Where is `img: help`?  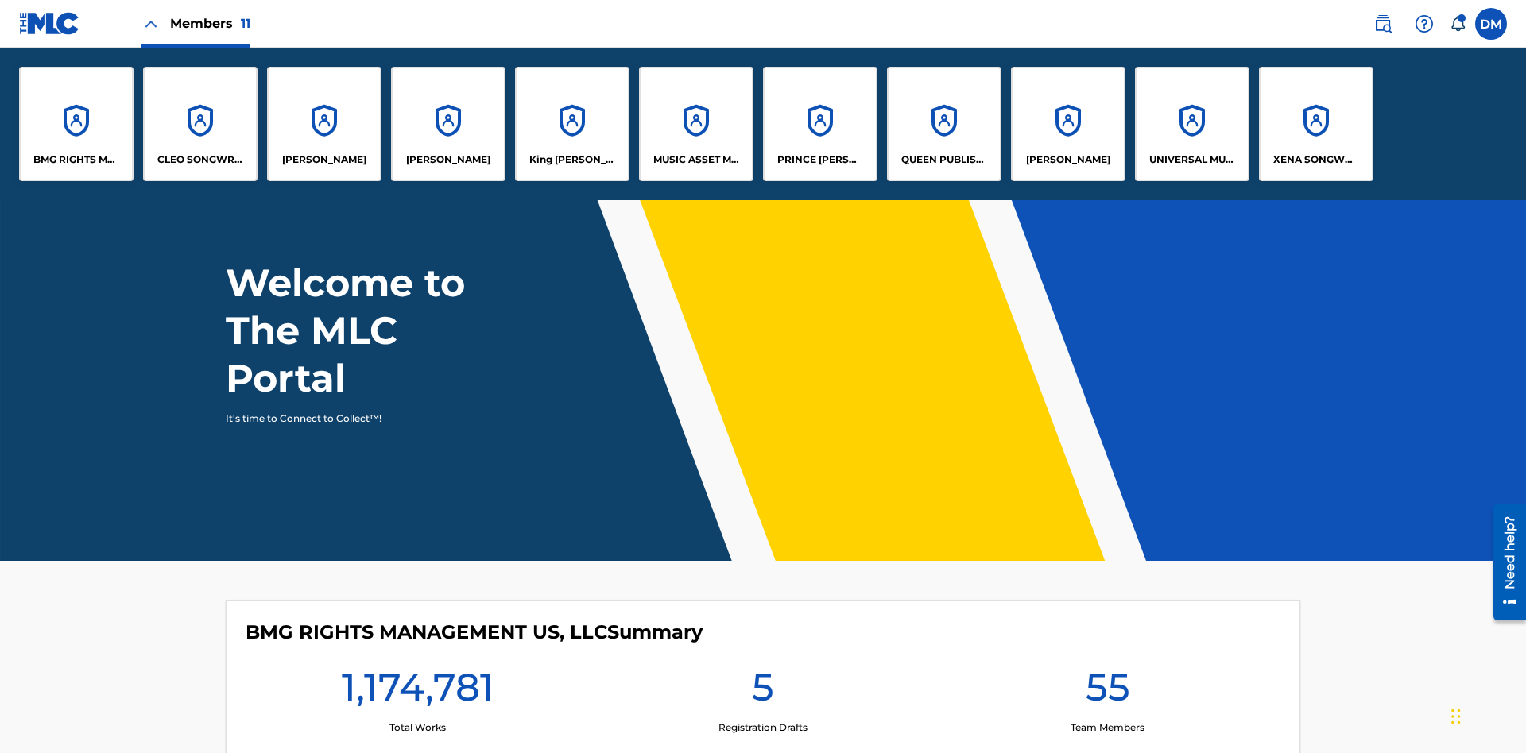
img: help is located at coordinates (1424, 24).